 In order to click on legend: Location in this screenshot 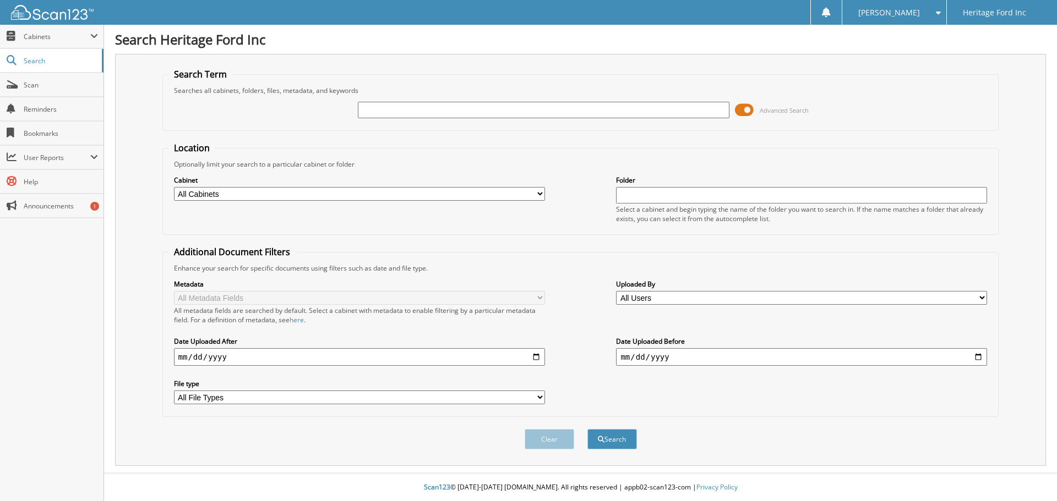, I will do `click(192, 148)`.